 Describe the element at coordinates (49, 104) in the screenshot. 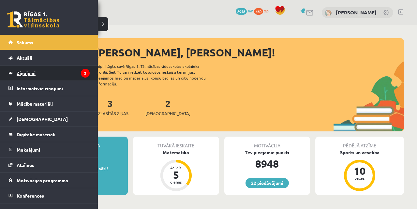

I see `a: Mācību materiāli` at that location.